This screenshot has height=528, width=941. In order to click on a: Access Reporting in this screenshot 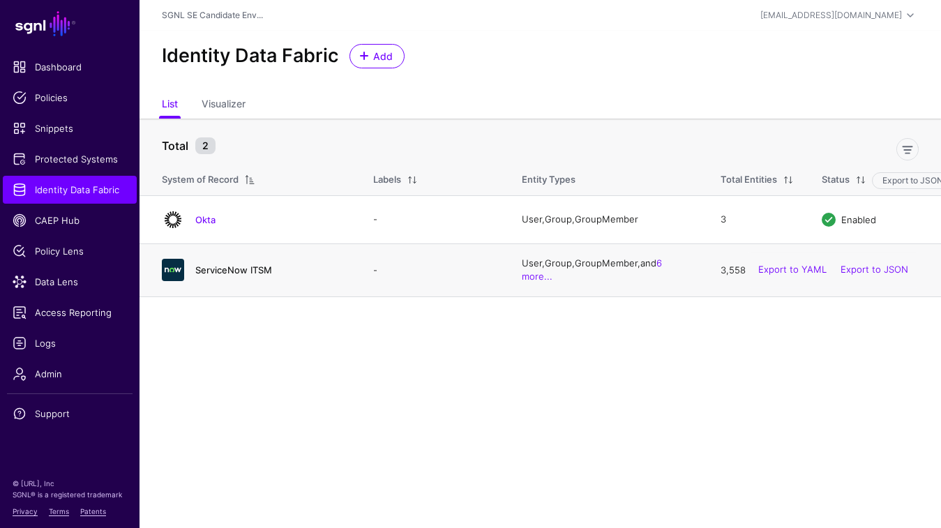, I will do `click(70, 312)`.